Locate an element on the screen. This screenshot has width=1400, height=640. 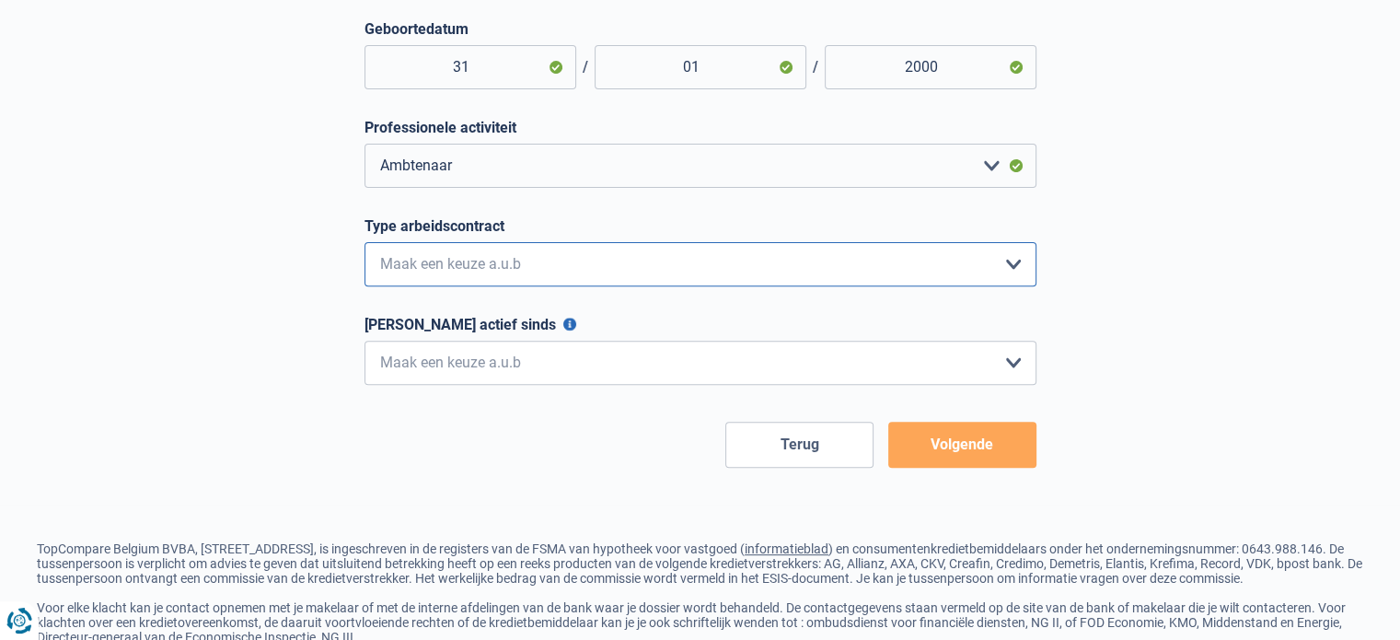
input: Jaar (JJJJ) is located at coordinates (931, 67).